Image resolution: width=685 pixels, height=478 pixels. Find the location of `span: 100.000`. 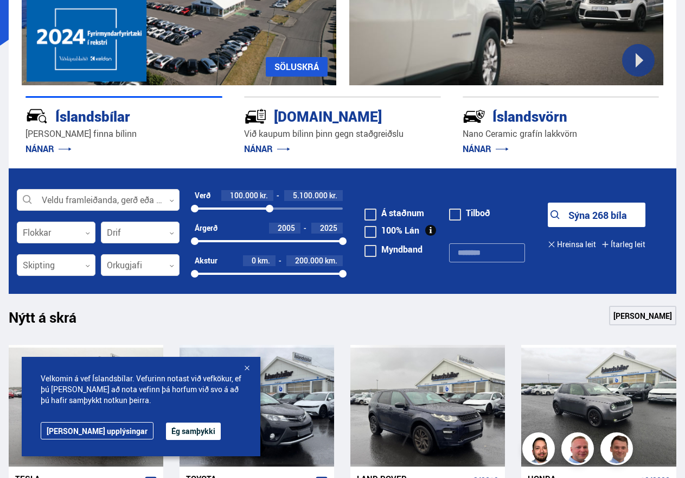

span: 100.000 is located at coordinates (244, 195).